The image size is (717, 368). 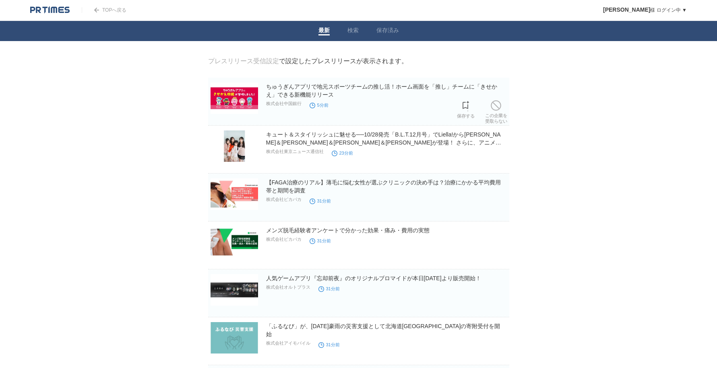 What do you see at coordinates (383, 186) in the screenshot?
I see `a: 【FAGA治療のリアル】薄毛に悩む女性が選ぶクリニックの決め手は？治療にかかる平均費用帯と期間を調査` at bounding box center [383, 186].